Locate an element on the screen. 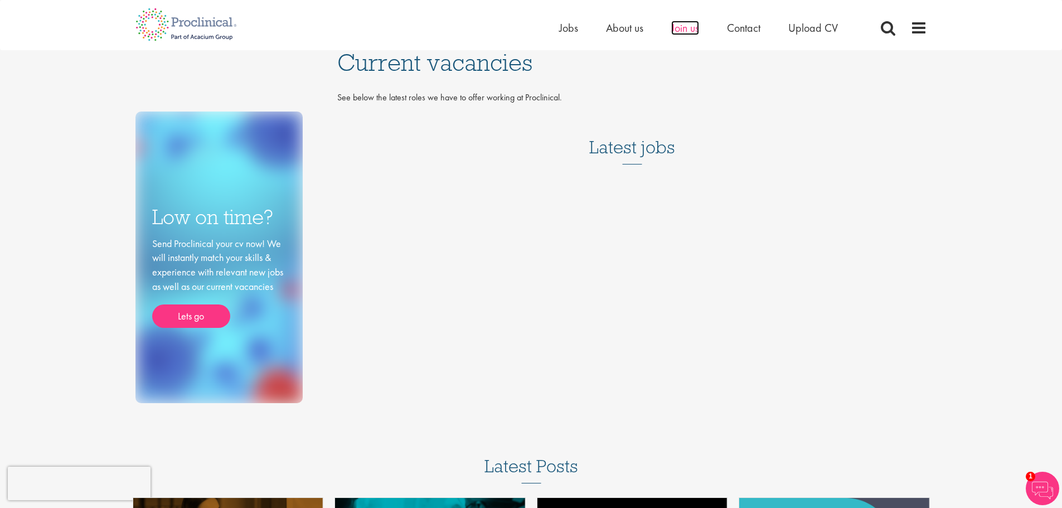 The image size is (1062, 508). span: Upload CV is located at coordinates (812, 28).